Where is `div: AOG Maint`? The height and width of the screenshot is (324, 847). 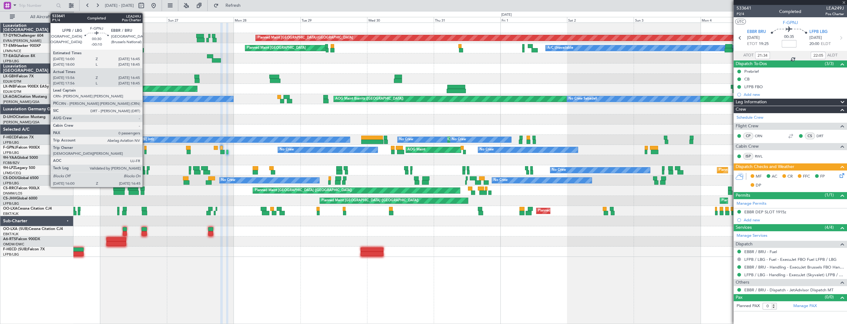
div: AOG Maint is located at coordinates (417, 150).